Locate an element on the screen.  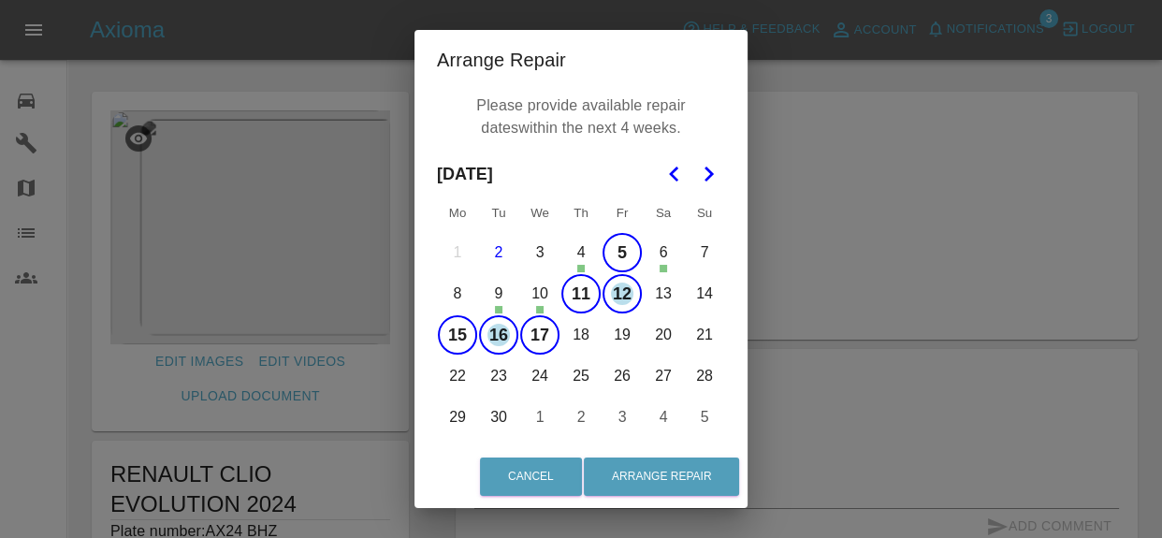
button: Thursday, September 18th, 2025 is located at coordinates (581, 335).